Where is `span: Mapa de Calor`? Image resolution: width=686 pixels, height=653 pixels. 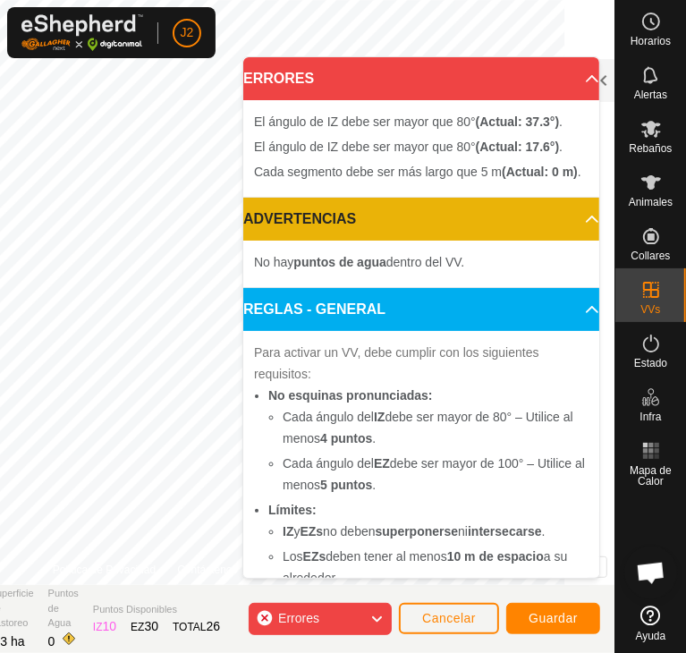
span: Mapa de Calor is located at coordinates (650, 476).